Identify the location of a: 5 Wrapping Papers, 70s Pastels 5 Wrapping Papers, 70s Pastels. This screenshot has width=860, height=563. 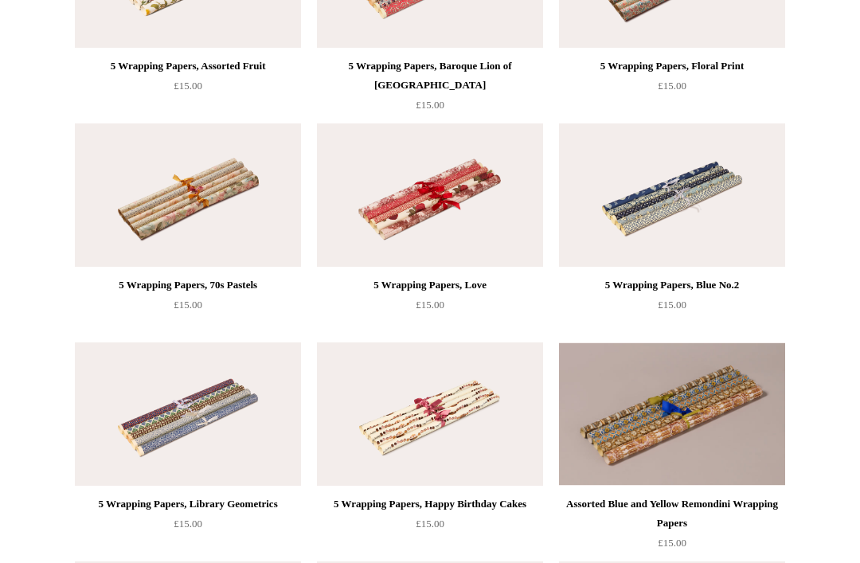
(188, 195).